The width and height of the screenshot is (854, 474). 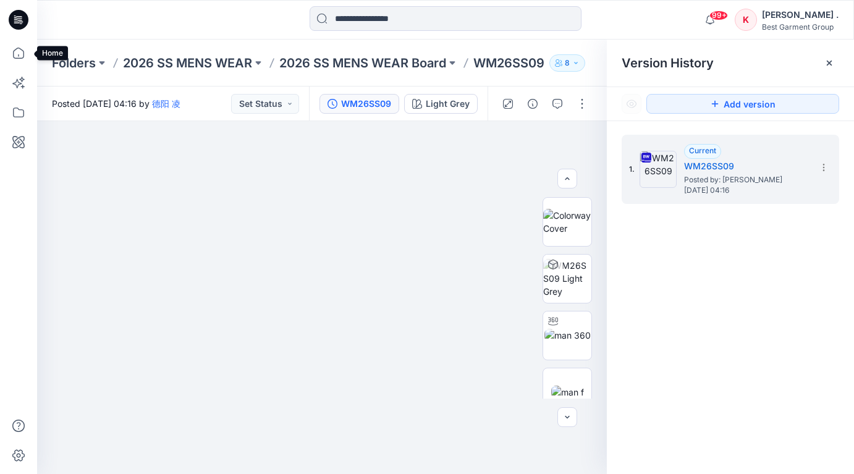 What do you see at coordinates (74, 63) in the screenshot?
I see `a: Folders` at bounding box center [74, 63].